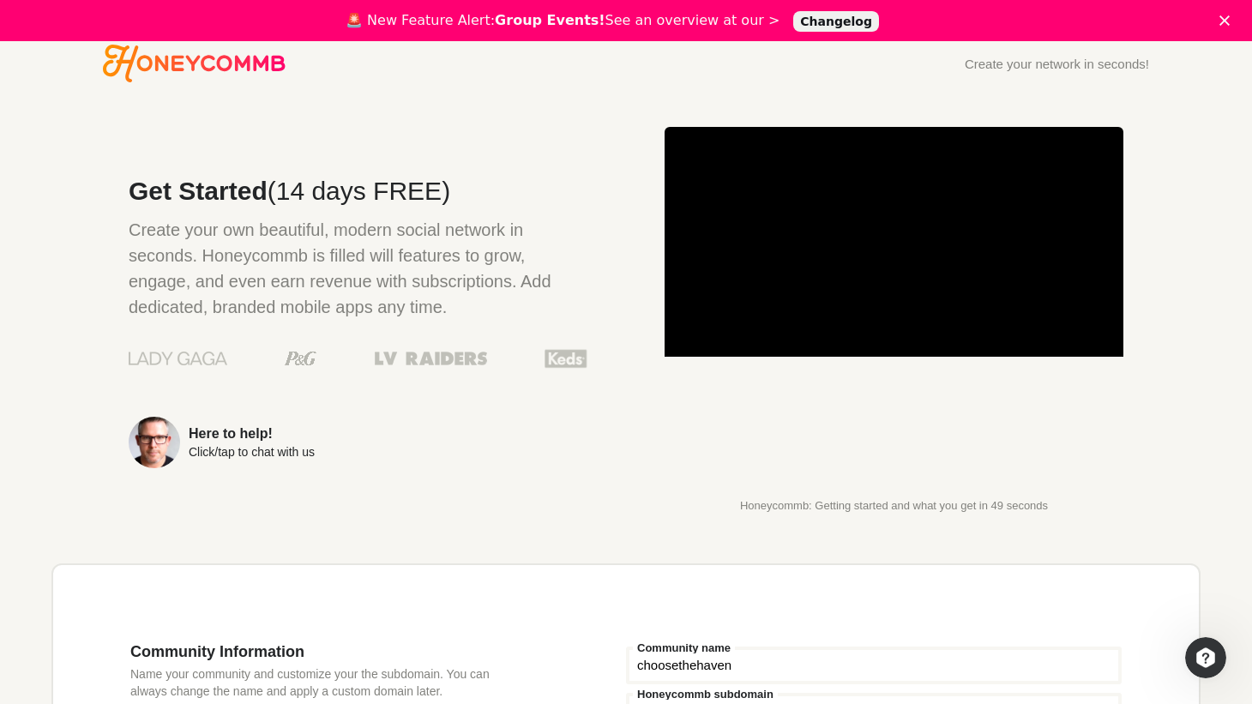 This screenshot has height=704, width=1252. What do you see at coordinates (194, 63) in the screenshot?
I see `svg: Honeycommb` at bounding box center [194, 63].